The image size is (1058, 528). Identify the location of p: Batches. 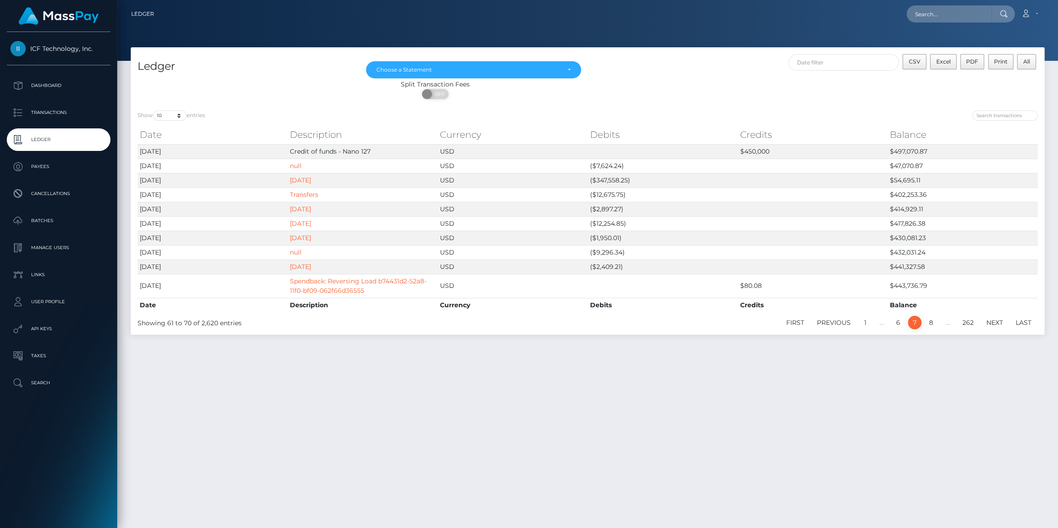
(59, 221).